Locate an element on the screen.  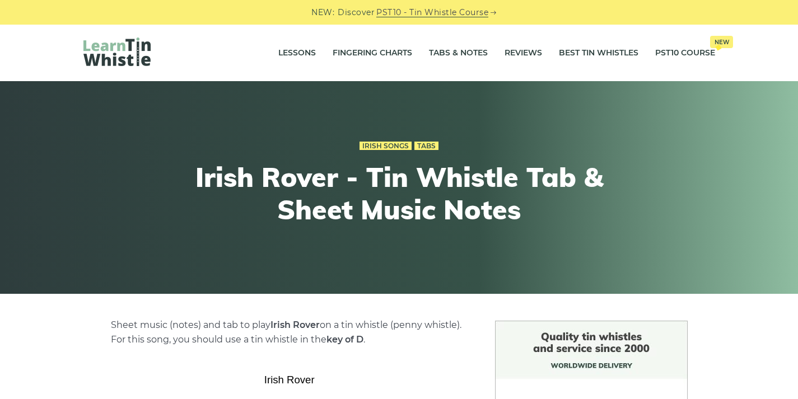
strong: key of D is located at coordinates (345, 339).